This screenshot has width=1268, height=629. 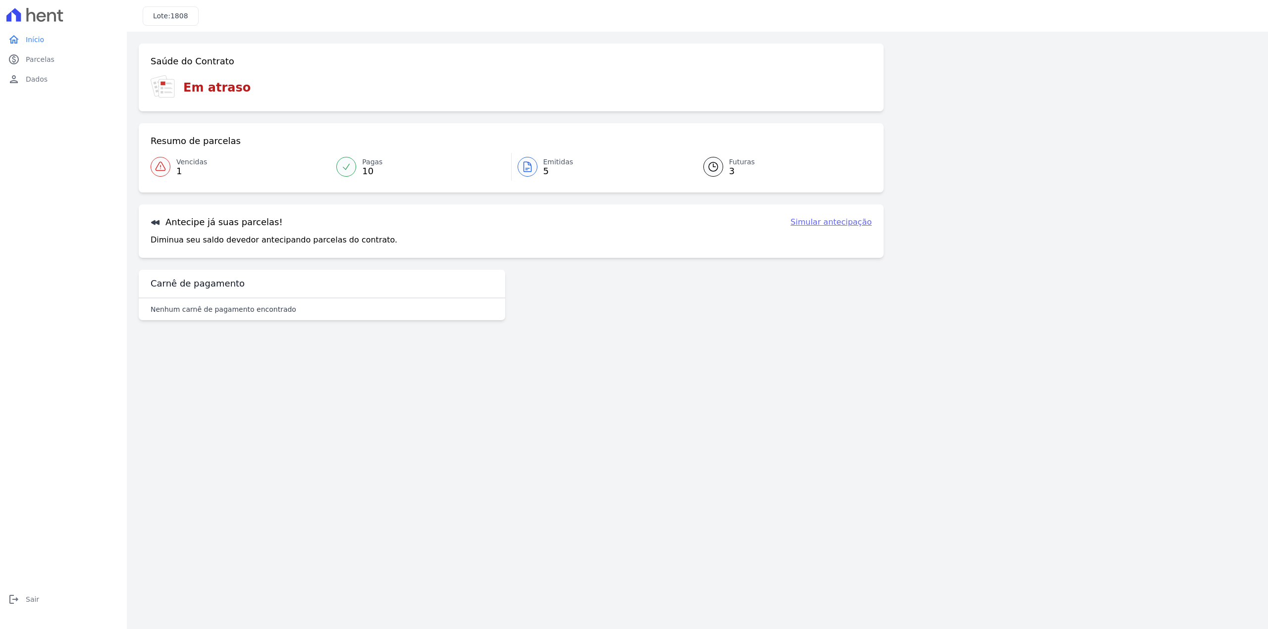 What do you see at coordinates (223, 310) in the screenshot?
I see `p: Nenhum carnê de pagamento encontrado` at bounding box center [223, 310].